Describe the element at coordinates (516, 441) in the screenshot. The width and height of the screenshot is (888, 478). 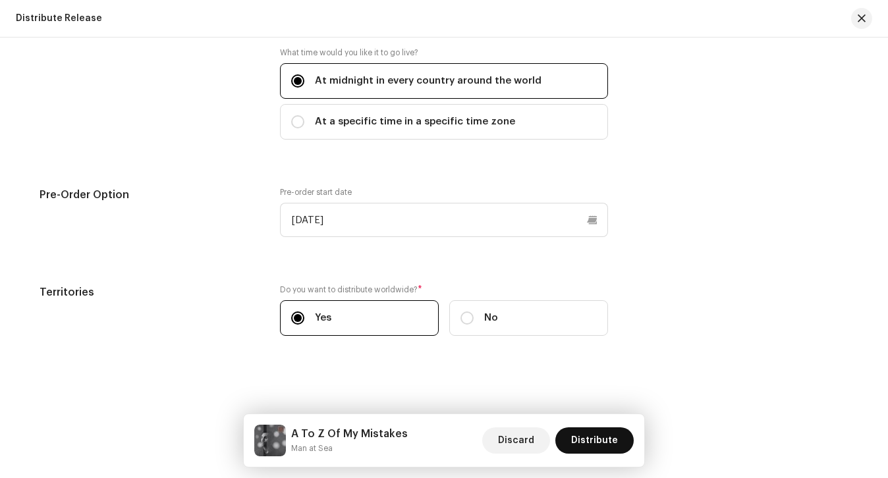
I see `span: Discard` at that location.